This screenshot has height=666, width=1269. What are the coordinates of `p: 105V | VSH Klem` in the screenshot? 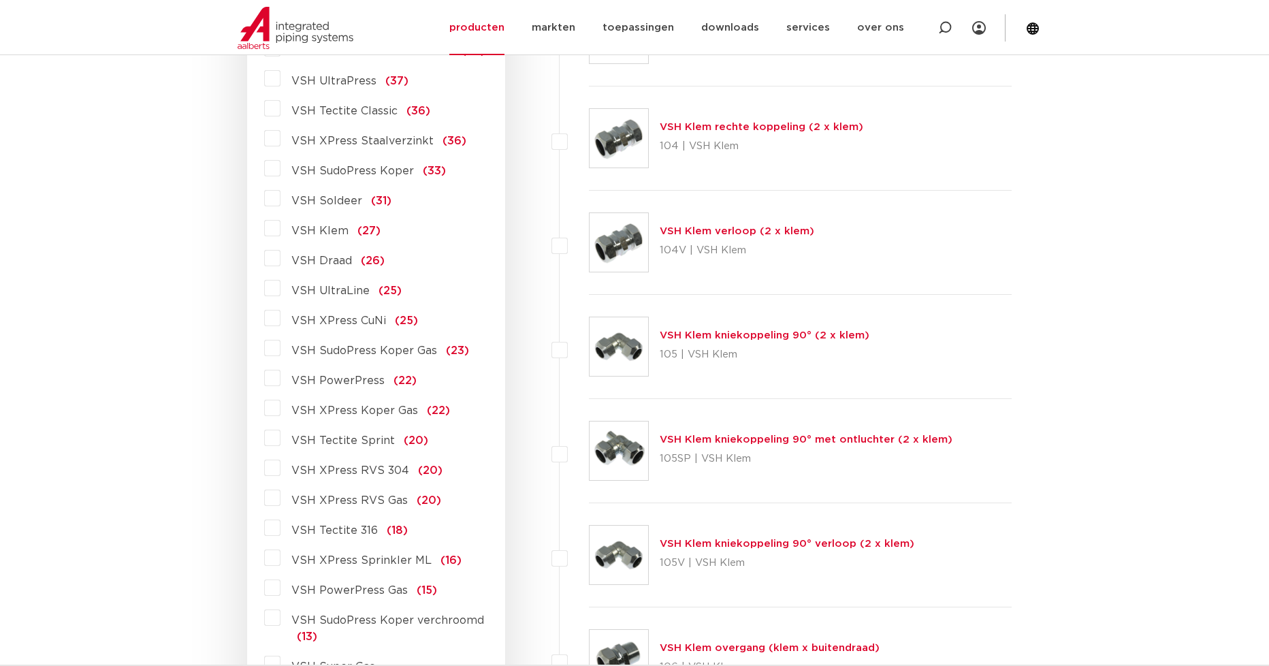 It's located at (787, 563).